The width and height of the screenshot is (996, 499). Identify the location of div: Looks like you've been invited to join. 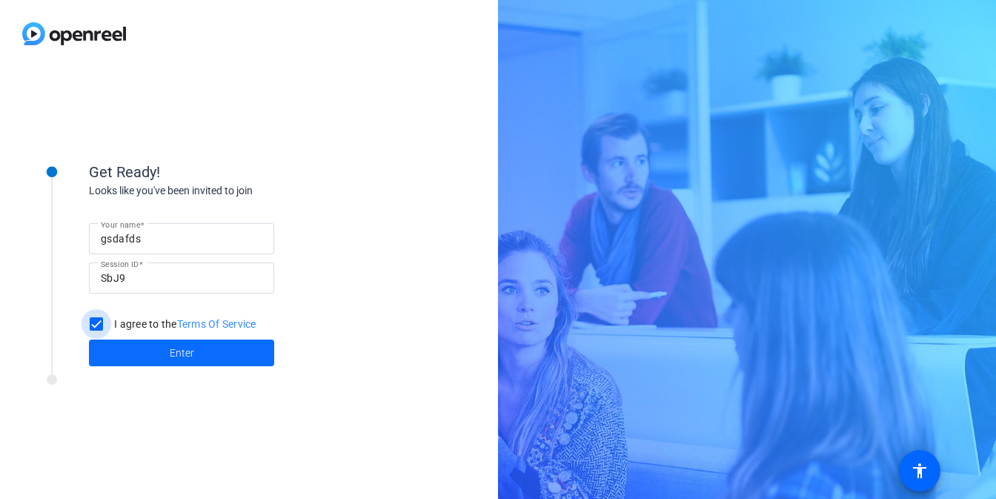
(237, 190).